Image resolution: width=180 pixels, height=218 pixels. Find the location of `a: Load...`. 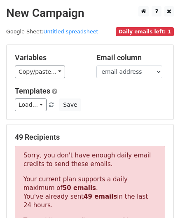

a: Load... is located at coordinates (30, 105).